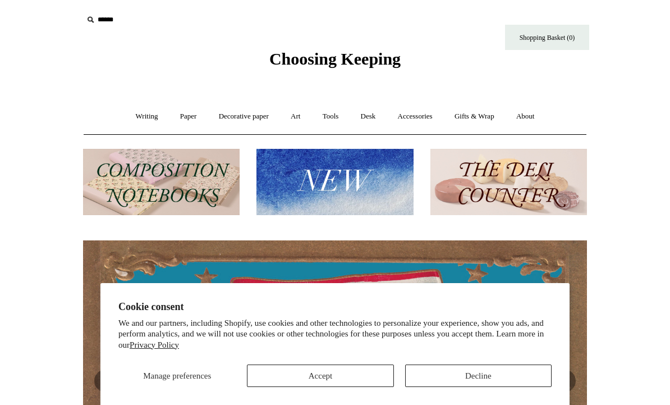 The height and width of the screenshot is (405, 670). What do you see at coordinates (334, 182) in the screenshot?
I see `img: New.jpg__PID:f73bdf93-380a-4a35-bcfe-7823039498e1` at bounding box center [334, 182].